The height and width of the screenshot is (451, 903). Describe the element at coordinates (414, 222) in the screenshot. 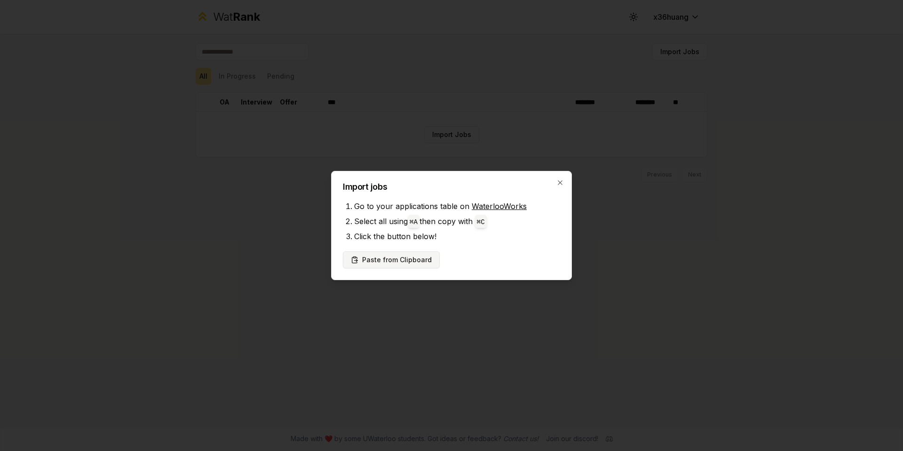

I see `code: ⌘ A` at that location.